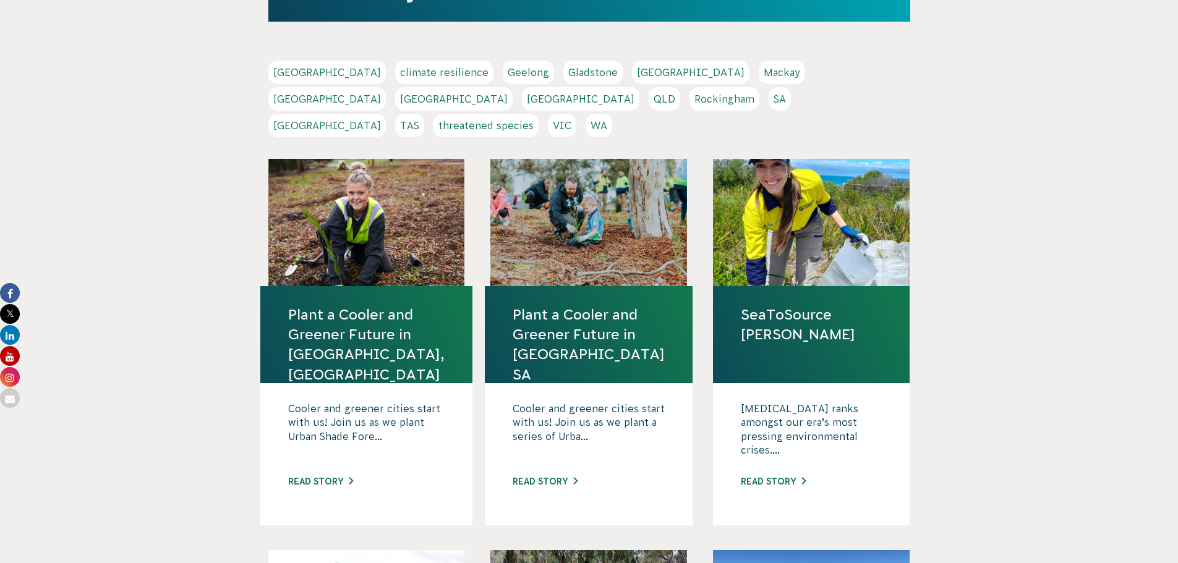 This screenshot has width=1178, height=563. Describe the element at coordinates (366, 433) in the screenshot. I see `p: Cooler and greener cities start with us! Join us as we plant Urban Shade Fore...` at that location.